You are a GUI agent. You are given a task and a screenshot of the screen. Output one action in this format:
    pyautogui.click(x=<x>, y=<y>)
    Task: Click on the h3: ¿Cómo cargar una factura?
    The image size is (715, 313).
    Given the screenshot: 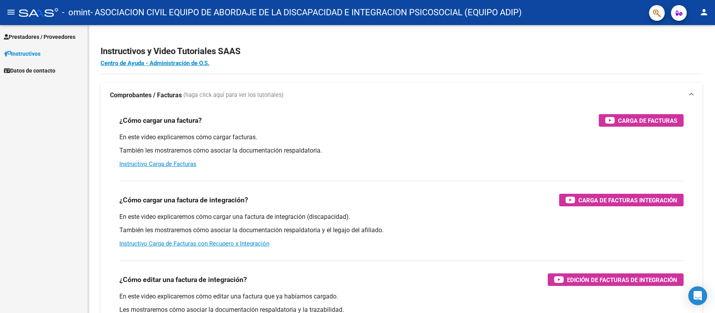 What is the action you would take?
    pyautogui.click(x=161, y=121)
    